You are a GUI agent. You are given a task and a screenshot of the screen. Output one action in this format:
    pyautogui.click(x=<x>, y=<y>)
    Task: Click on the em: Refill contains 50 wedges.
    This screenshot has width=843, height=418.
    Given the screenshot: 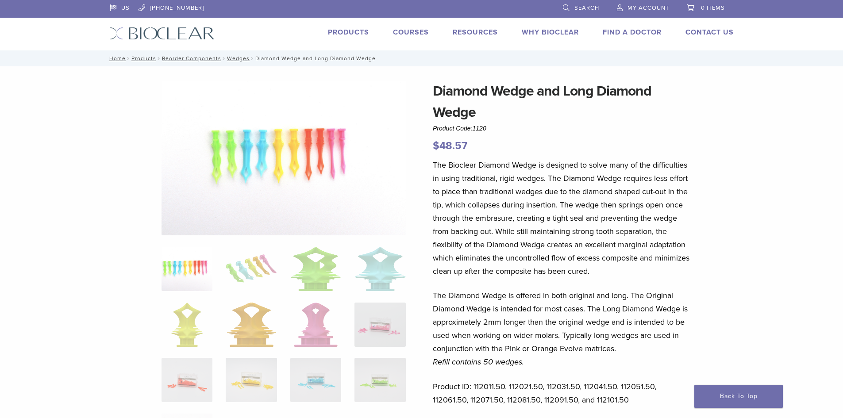 What is the action you would take?
    pyautogui.click(x=478, y=362)
    